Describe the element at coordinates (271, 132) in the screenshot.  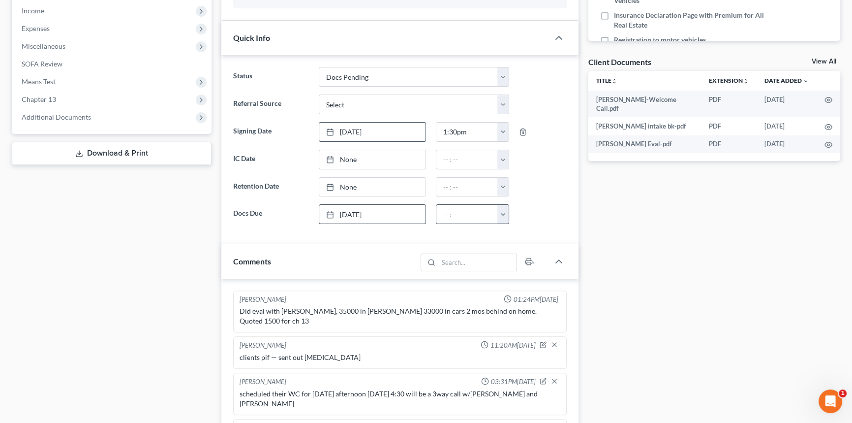
I see `label: Signing Date` at that location.